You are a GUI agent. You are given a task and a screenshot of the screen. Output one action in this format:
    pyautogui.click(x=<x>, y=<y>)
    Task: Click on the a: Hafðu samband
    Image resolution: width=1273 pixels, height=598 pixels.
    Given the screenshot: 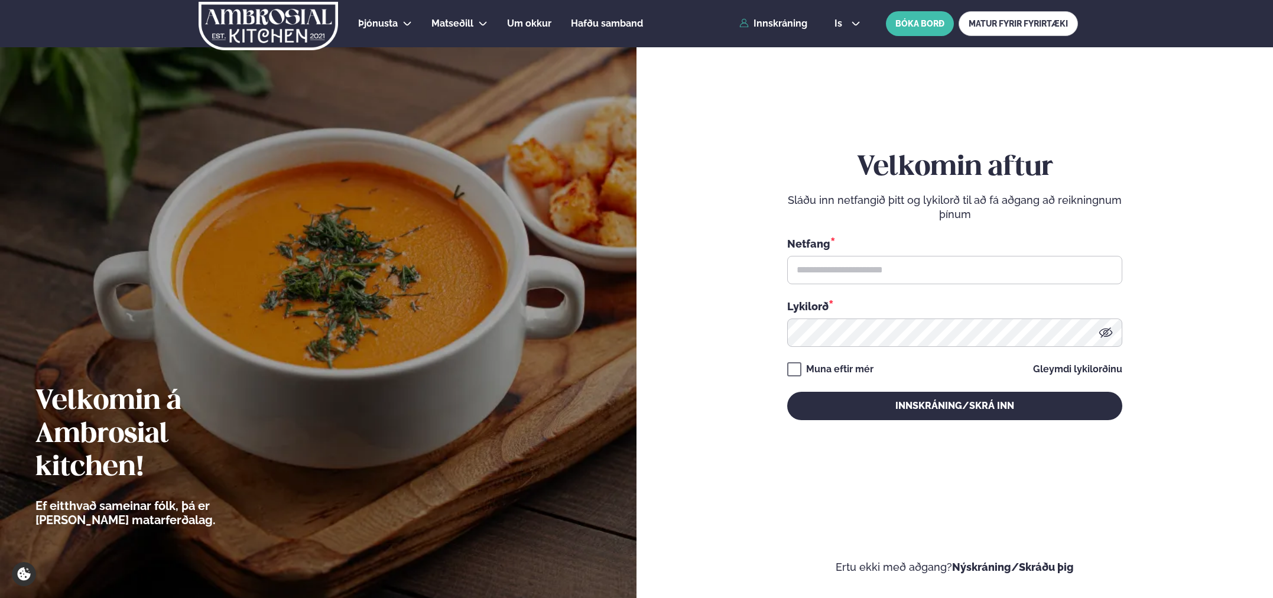 What is the action you would take?
    pyautogui.click(x=607, y=24)
    